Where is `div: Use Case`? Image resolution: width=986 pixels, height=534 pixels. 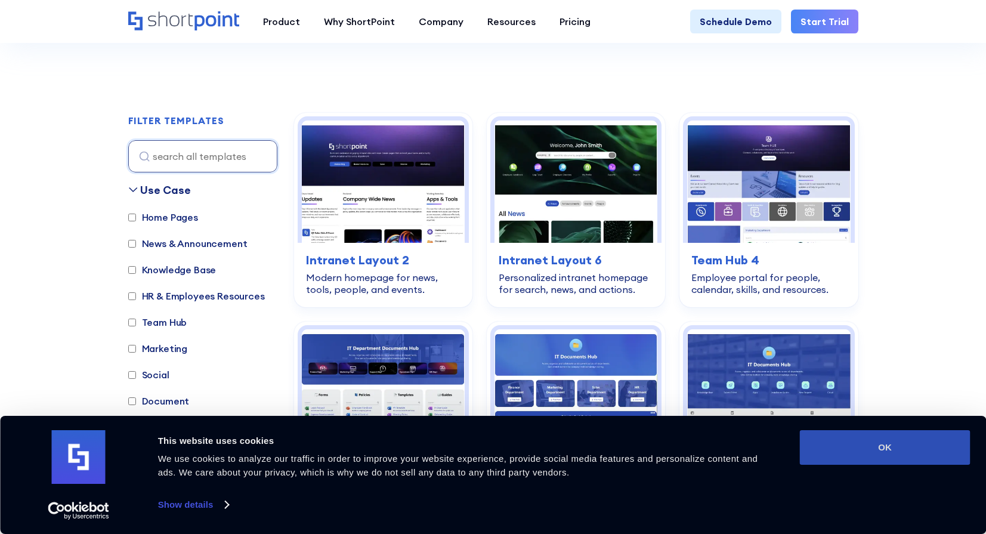 div: Use Case is located at coordinates (165, 190).